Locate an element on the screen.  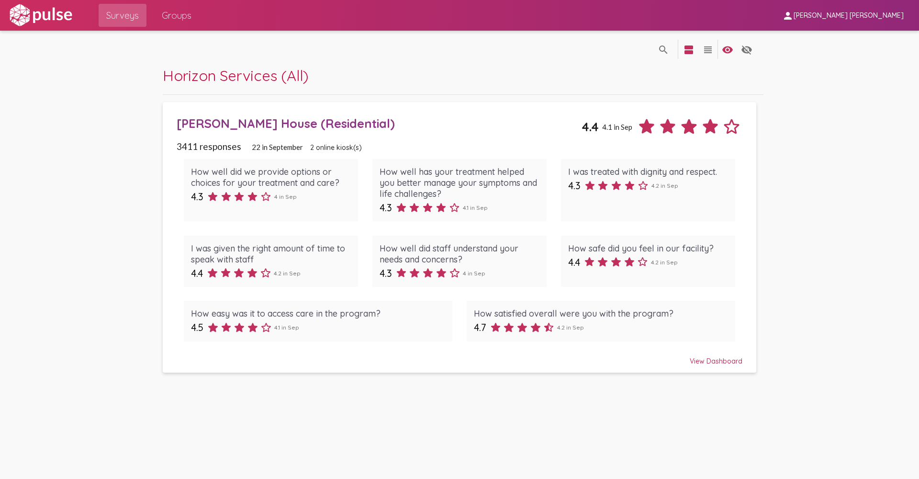
div: How well has your treatment helped you better manage your symptoms and life challenges? is located at coordinates (459, 182).